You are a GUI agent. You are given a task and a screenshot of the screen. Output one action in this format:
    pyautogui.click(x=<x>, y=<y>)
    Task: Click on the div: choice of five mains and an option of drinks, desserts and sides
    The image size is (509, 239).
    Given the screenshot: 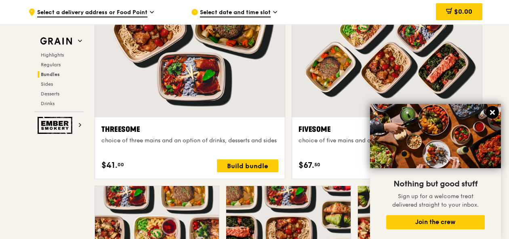 What is the action you would take?
    pyautogui.click(x=387, y=141)
    